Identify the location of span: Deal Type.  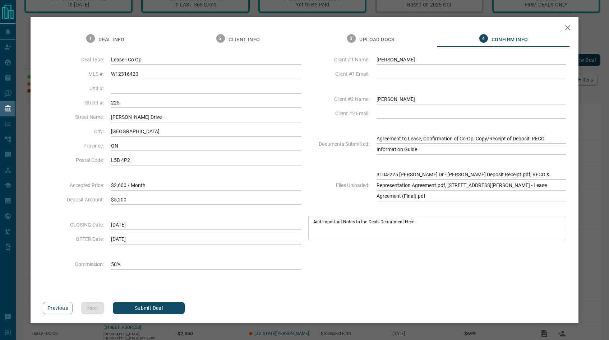
(73, 60).